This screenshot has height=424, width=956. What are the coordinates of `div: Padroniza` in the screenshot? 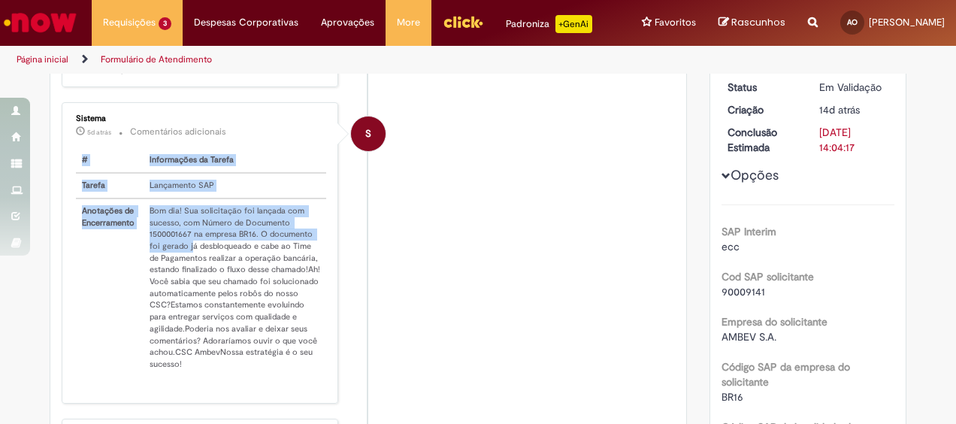 It's located at (549, 24).